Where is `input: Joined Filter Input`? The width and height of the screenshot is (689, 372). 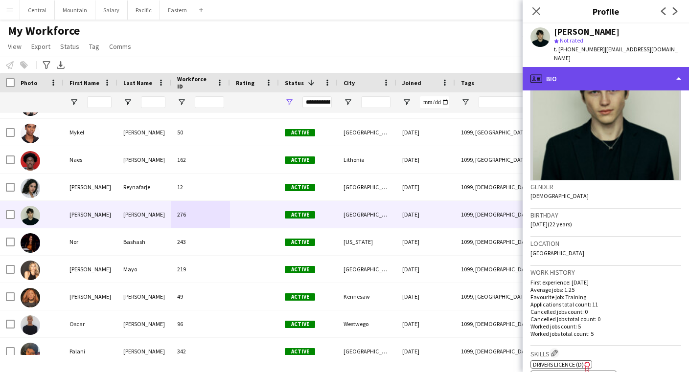 input: Joined Filter Input is located at coordinates (434, 102).